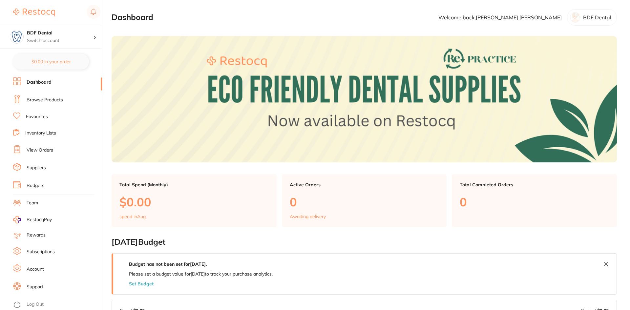  I want to click on p: spend in Aug, so click(133, 217).